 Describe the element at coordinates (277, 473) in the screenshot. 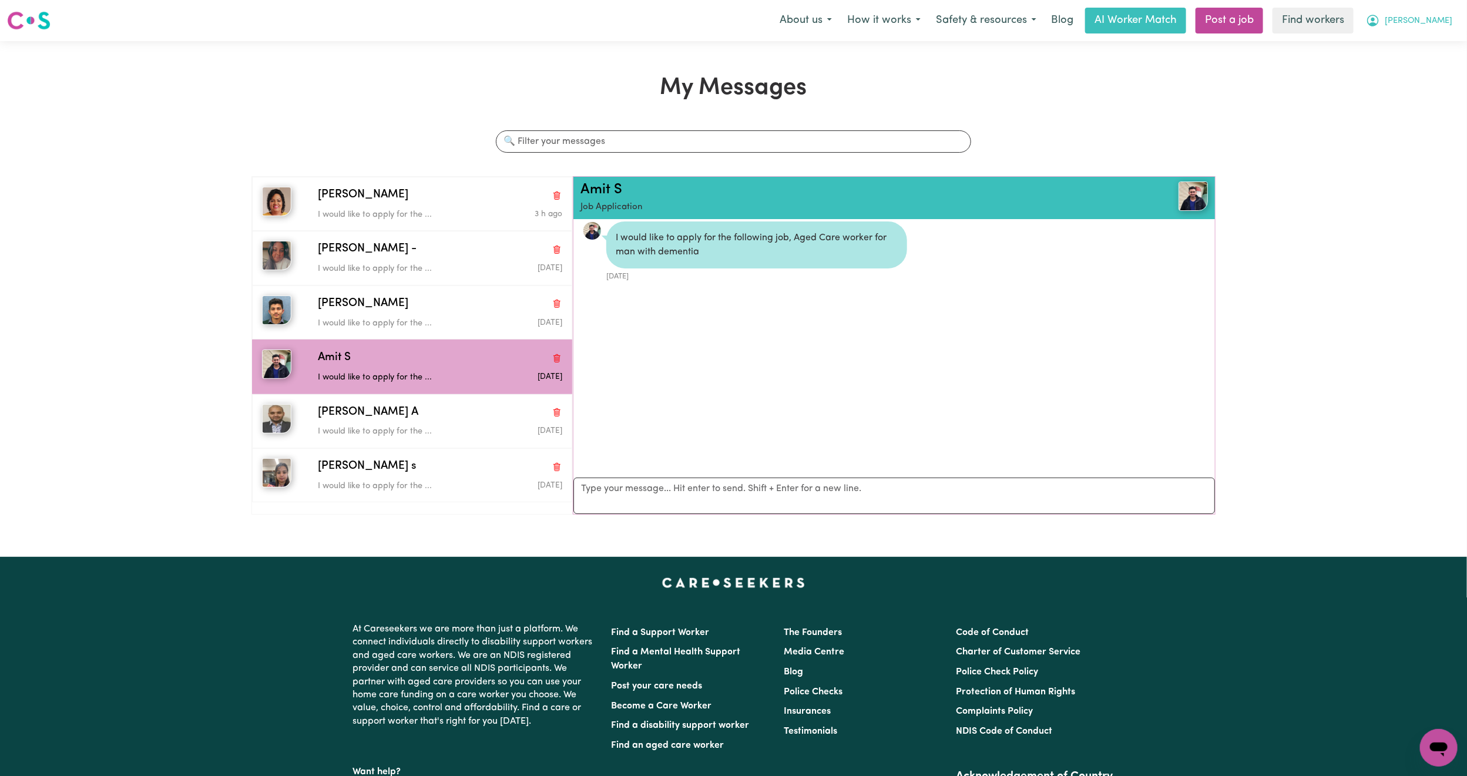

I see `img: Sandeep kaur s` at that location.